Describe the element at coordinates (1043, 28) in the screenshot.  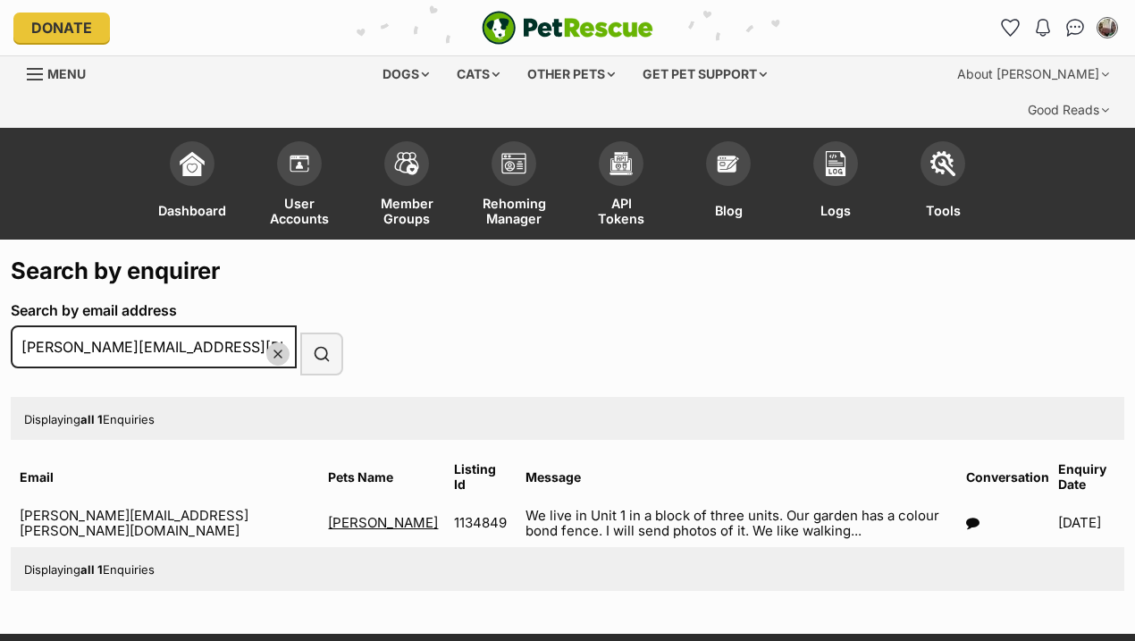
I see `button: Notifications` at that location.